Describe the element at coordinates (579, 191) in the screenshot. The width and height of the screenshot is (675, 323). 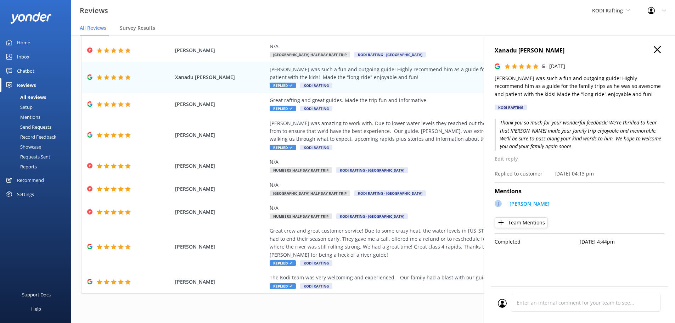
I see `h4: Mentions` at that location.